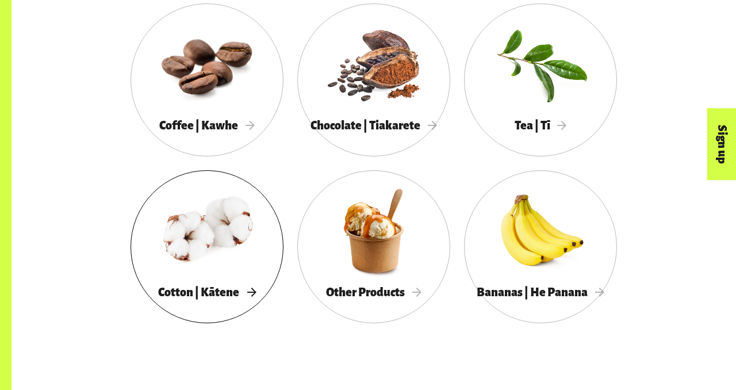  I want to click on a: Chocolate | Tiakarete, so click(374, 80).